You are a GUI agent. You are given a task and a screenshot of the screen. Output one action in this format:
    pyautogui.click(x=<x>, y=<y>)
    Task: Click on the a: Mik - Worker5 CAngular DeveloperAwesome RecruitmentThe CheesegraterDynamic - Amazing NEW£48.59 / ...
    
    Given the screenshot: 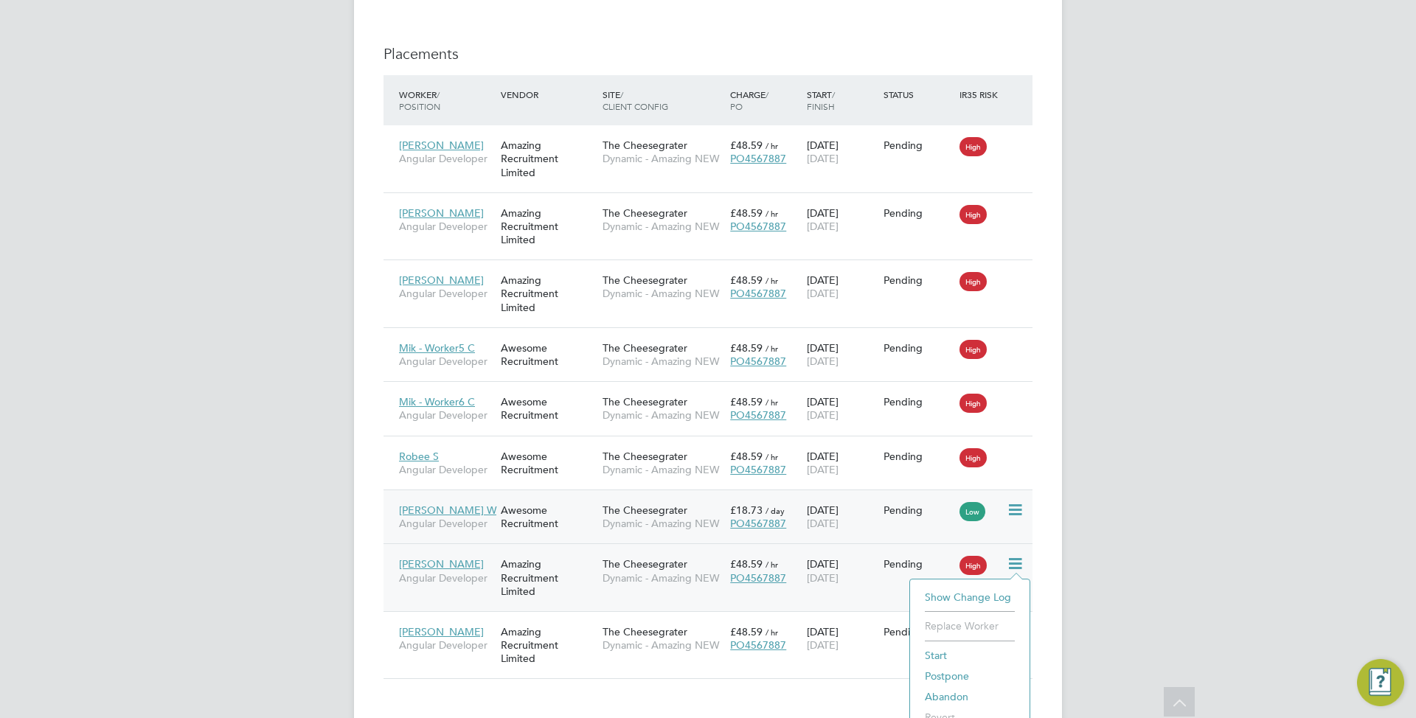 What is the action you would take?
    pyautogui.click(x=714, y=339)
    